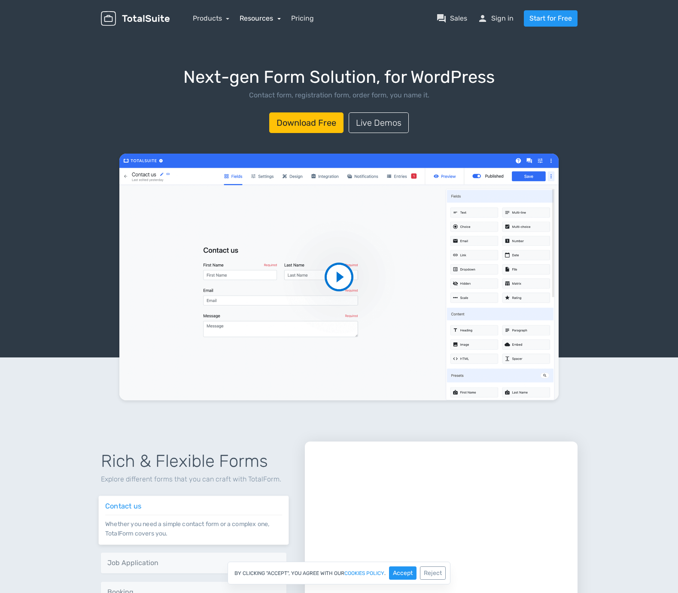 This screenshot has height=593, width=678. What do you see at coordinates (339, 573) in the screenshot?
I see `div: By clicking "Accept", you agree with our .` at bounding box center [339, 573].